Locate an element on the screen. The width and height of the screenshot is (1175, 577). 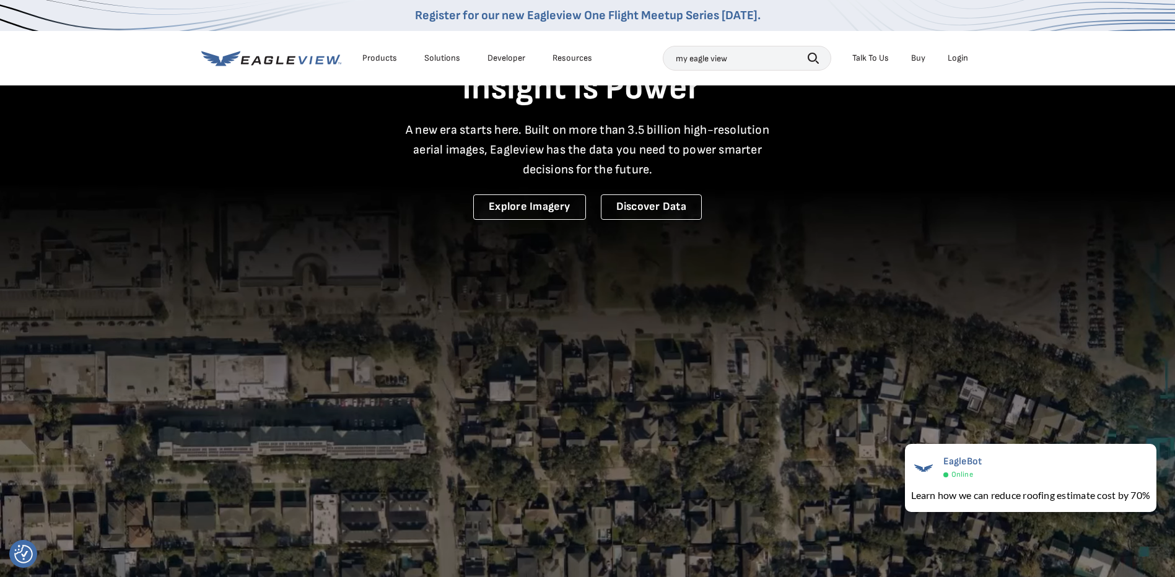
input: Search is located at coordinates (747, 58).